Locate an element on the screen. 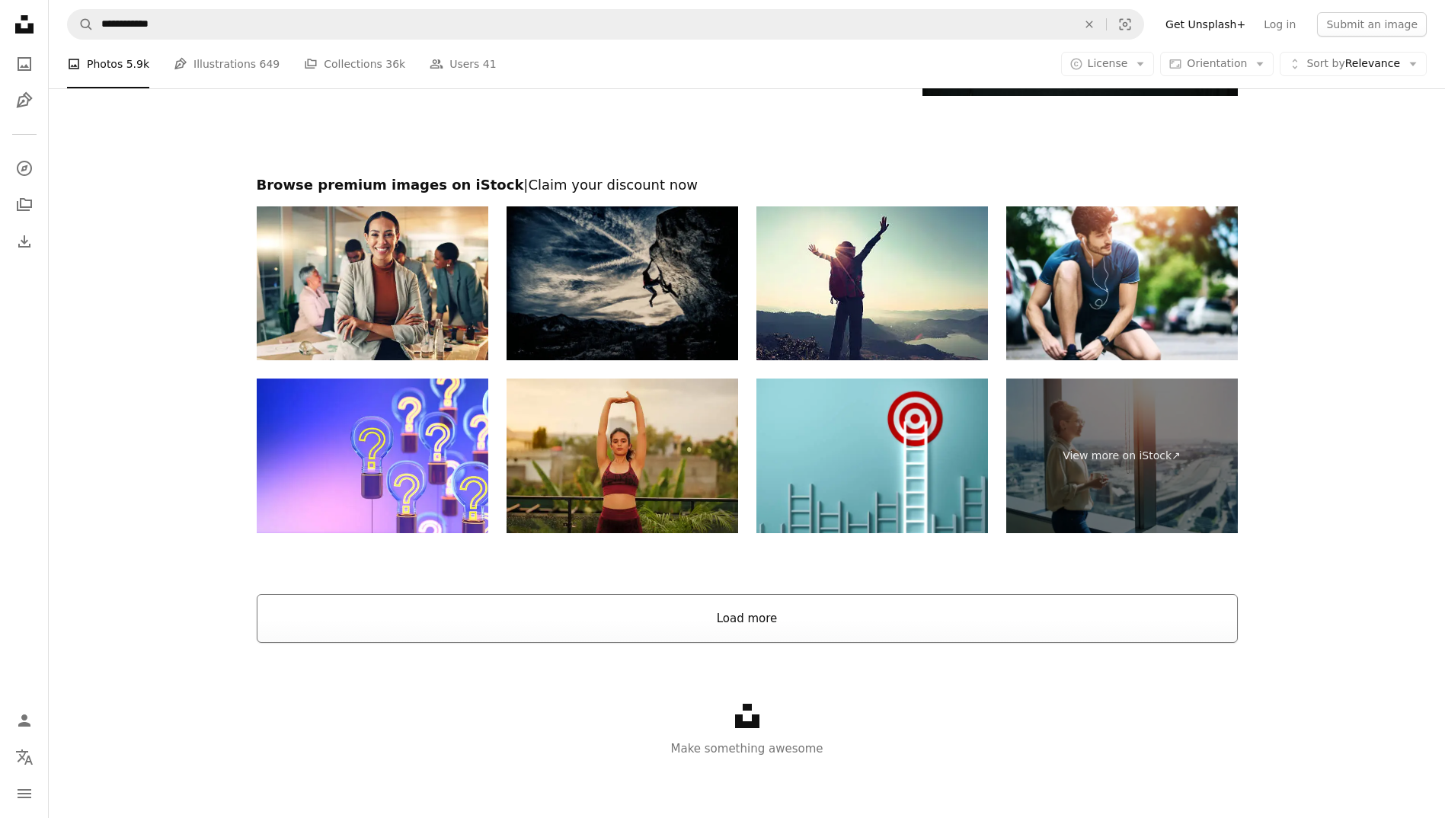 Image resolution: width=1445 pixels, height=818 pixels. a: Get Unsplash+ is located at coordinates (1205, 24).